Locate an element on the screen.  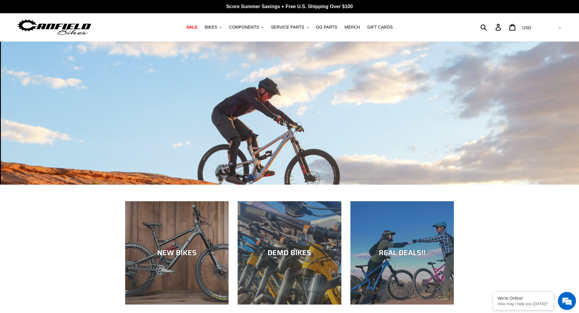
div: NEW BIKES is located at coordinates (177, 253).